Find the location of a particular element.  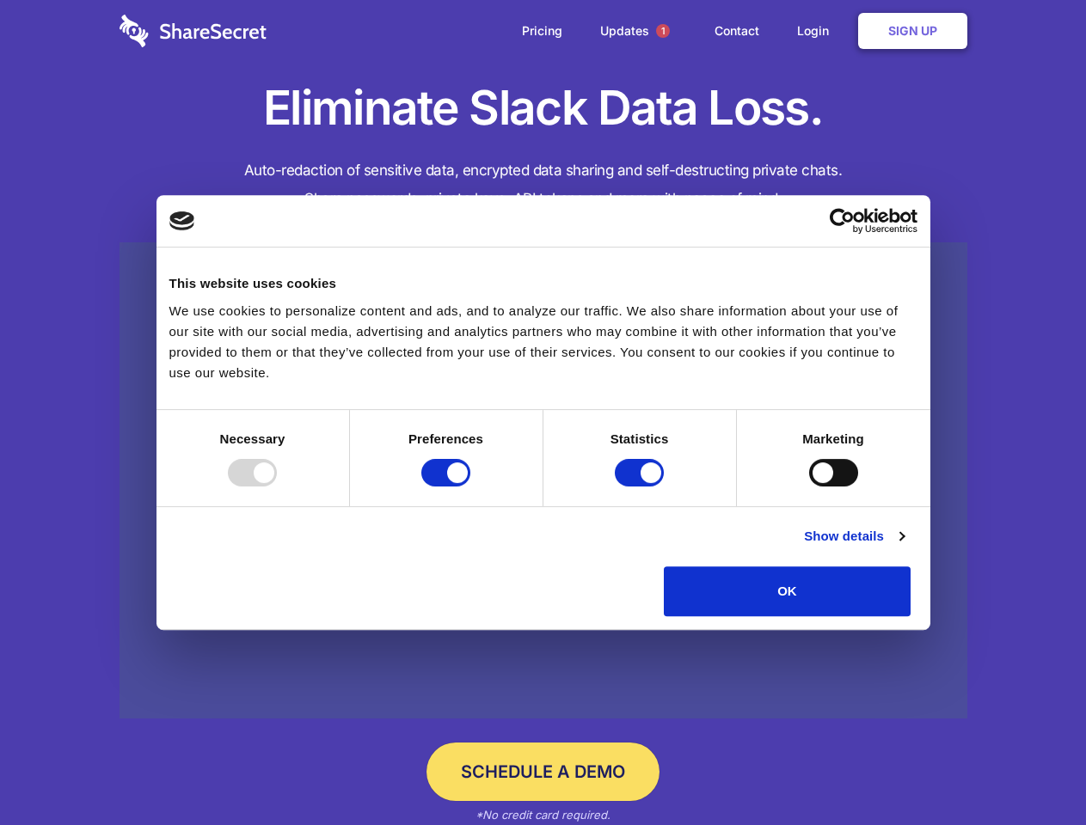

a: Wistia video thumbnail is located at coordinates (543, 481).